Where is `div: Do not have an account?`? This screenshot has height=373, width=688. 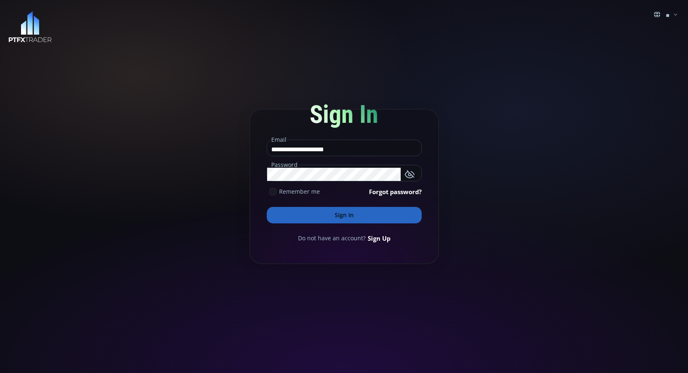
div: Do not have an account? is located at coordinates (344, 238).